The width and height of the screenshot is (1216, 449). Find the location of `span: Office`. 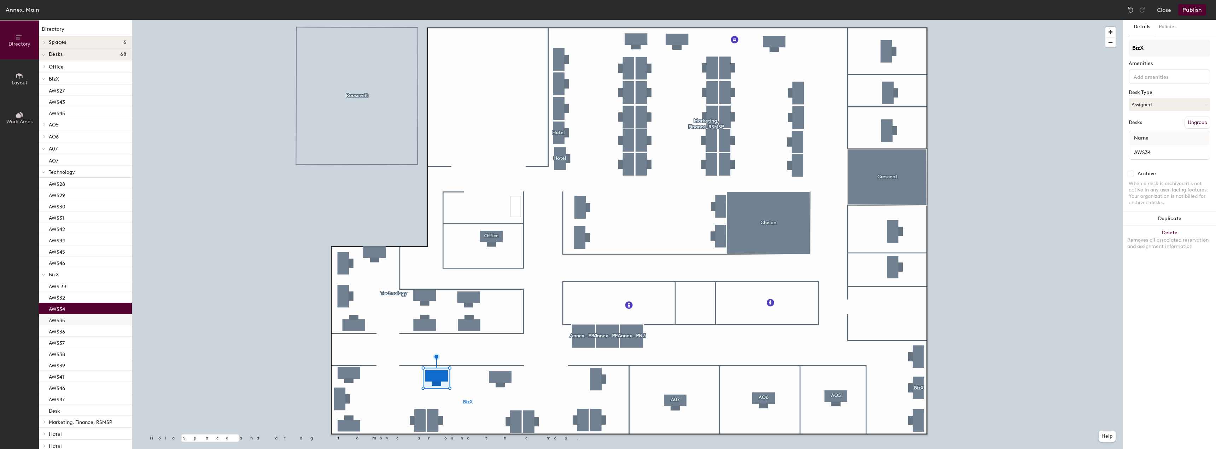

span: Office is located at coordinates (56, 67).